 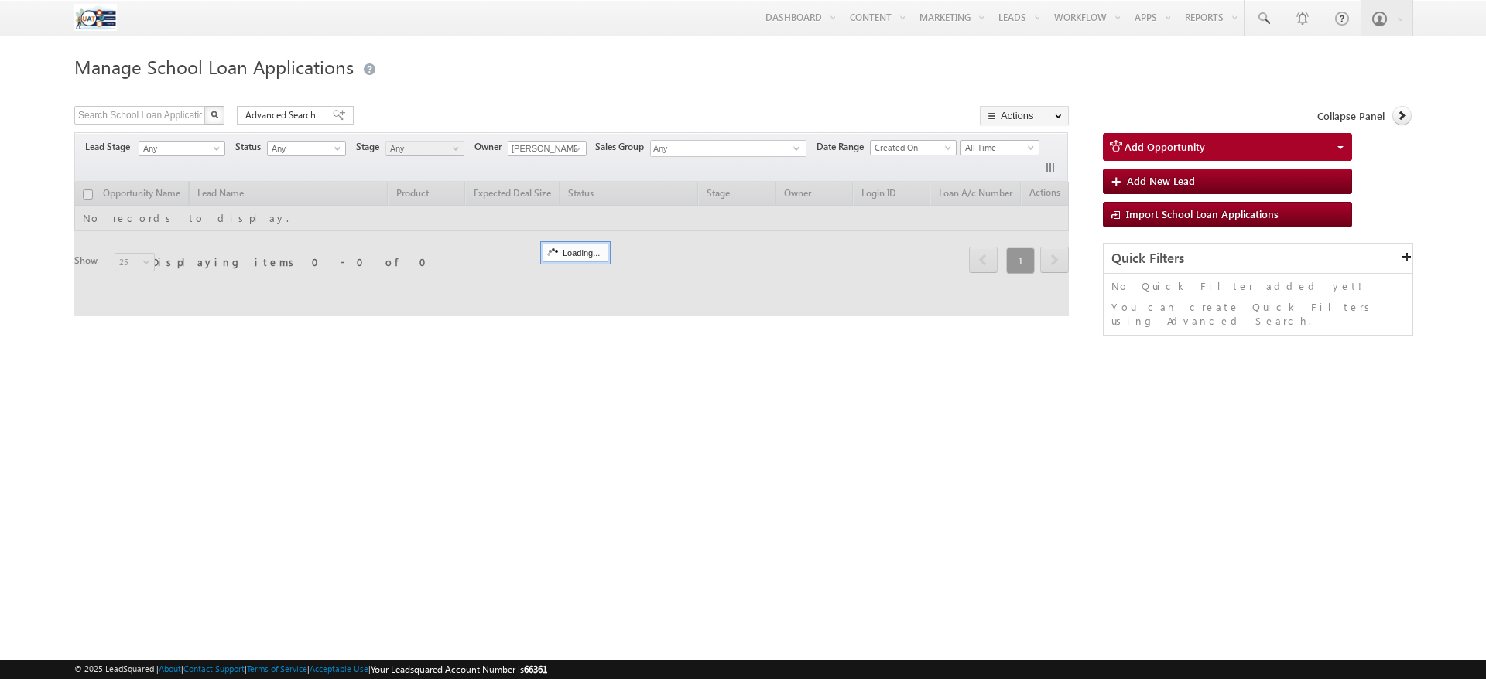 I want to click on span: © 2025 LeadSquared | | | | |, so click(x=310, y=669).